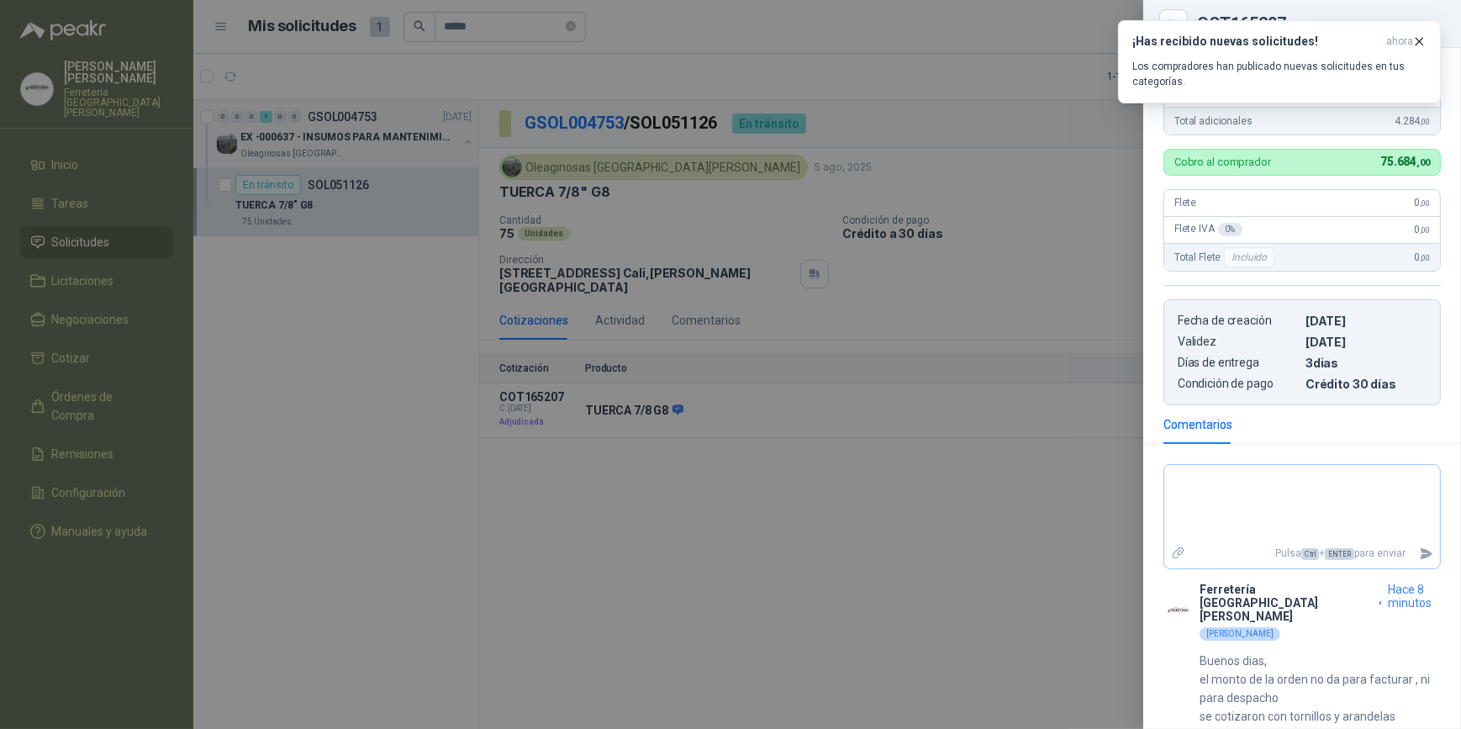 The width and height of the screenshot is (1461, 729). I want to click on span: Flete, so click(1185, 203).